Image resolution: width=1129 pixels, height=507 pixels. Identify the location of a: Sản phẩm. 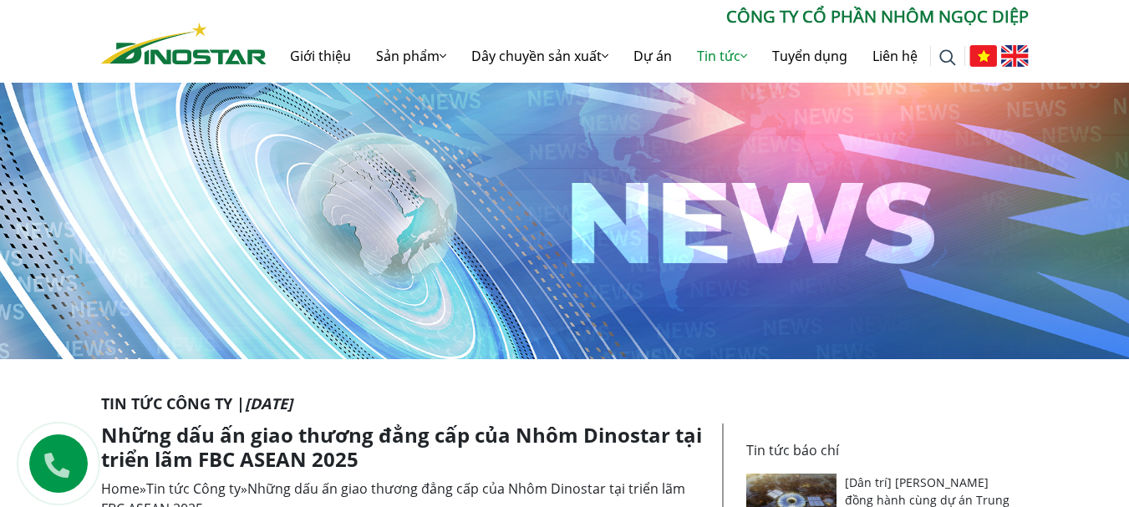
(411, 56).